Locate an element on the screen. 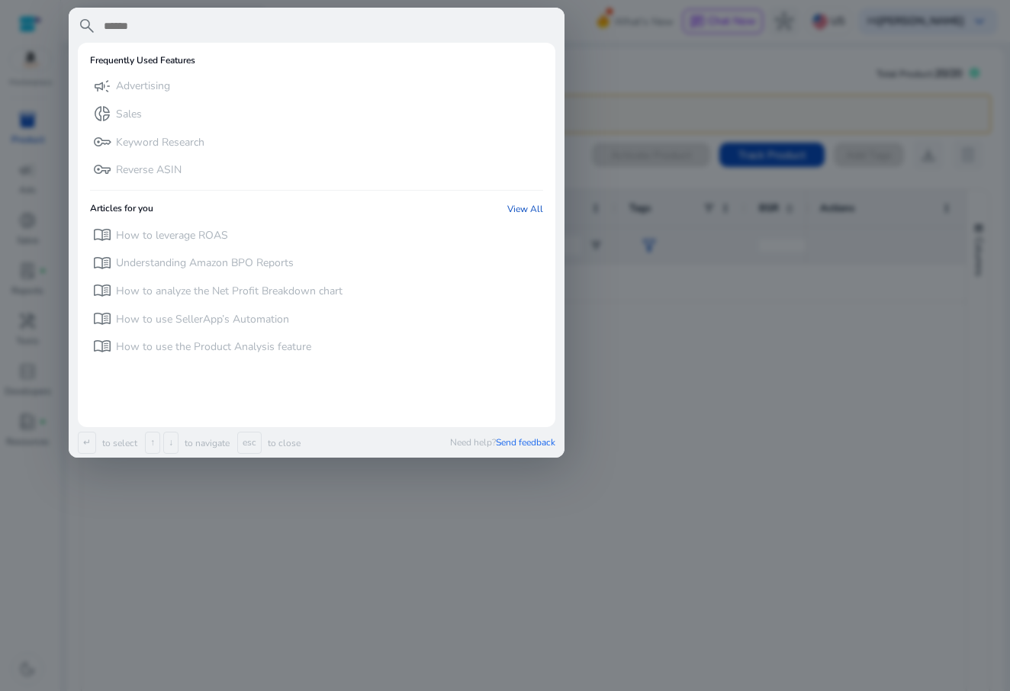 The image size is (1010, 691). span: vpn_key is located at coordinates (102, 169).